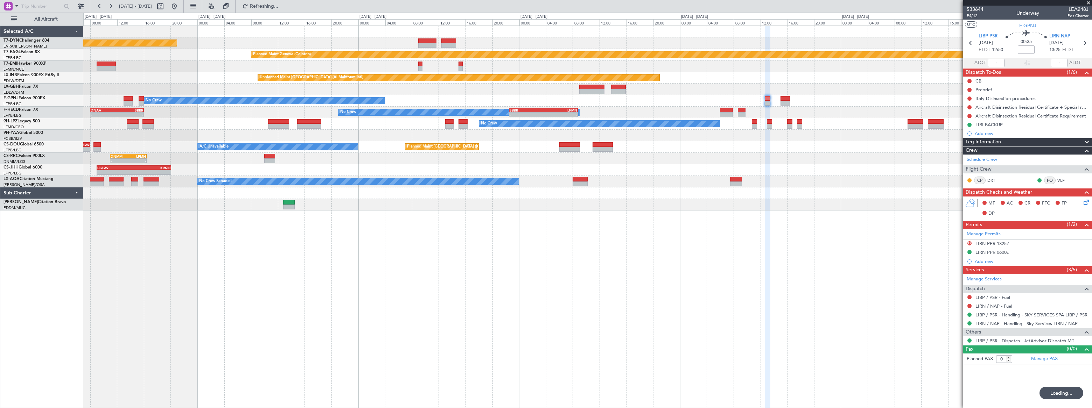 The height and width of the screenshot is (408, 1092). I want to click on a: LFMN/NCE, so click(14, 69).